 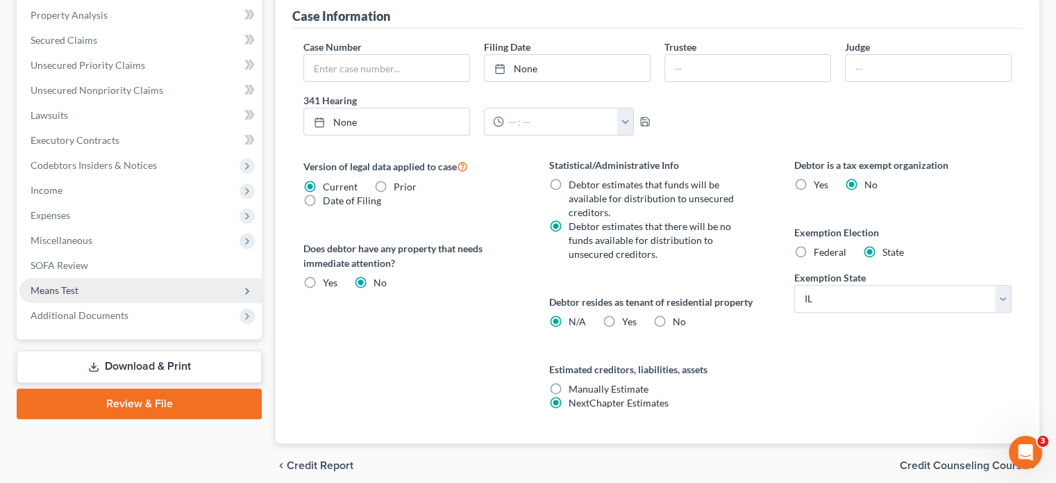 What do you see at coordinates (139, 404) in the screenshot?
I see `a: Review & File` at bounding box center [139, 404].